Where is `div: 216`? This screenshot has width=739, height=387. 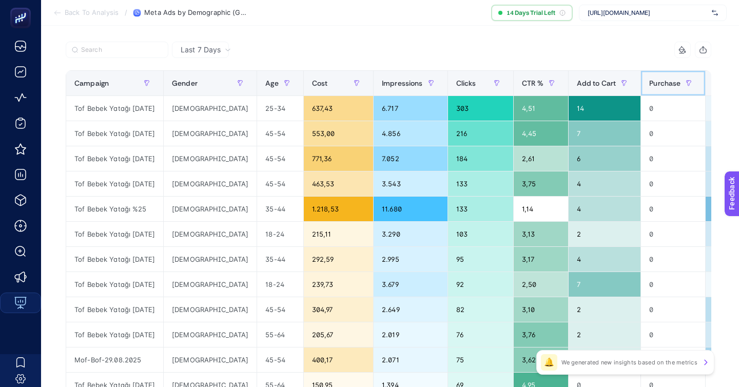 div: 216 is located at coordinates (480, 133).